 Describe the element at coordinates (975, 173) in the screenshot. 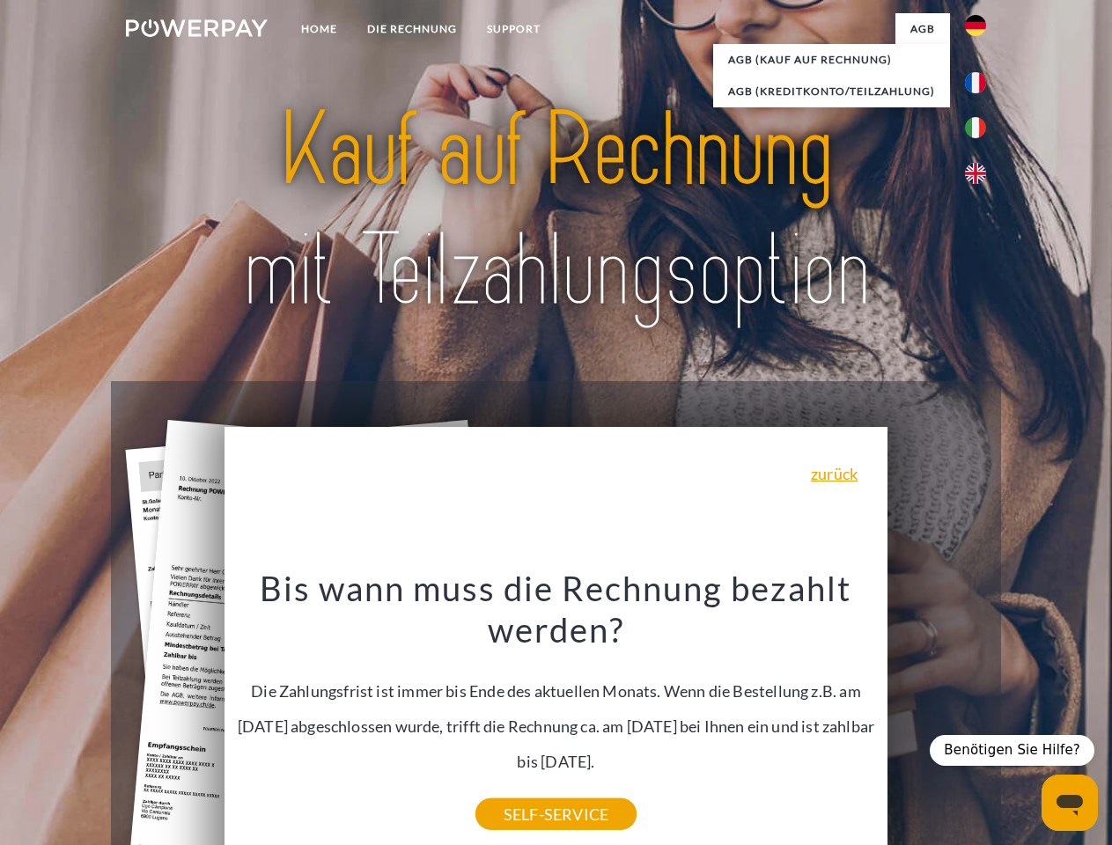

I see `img: en` at that location.